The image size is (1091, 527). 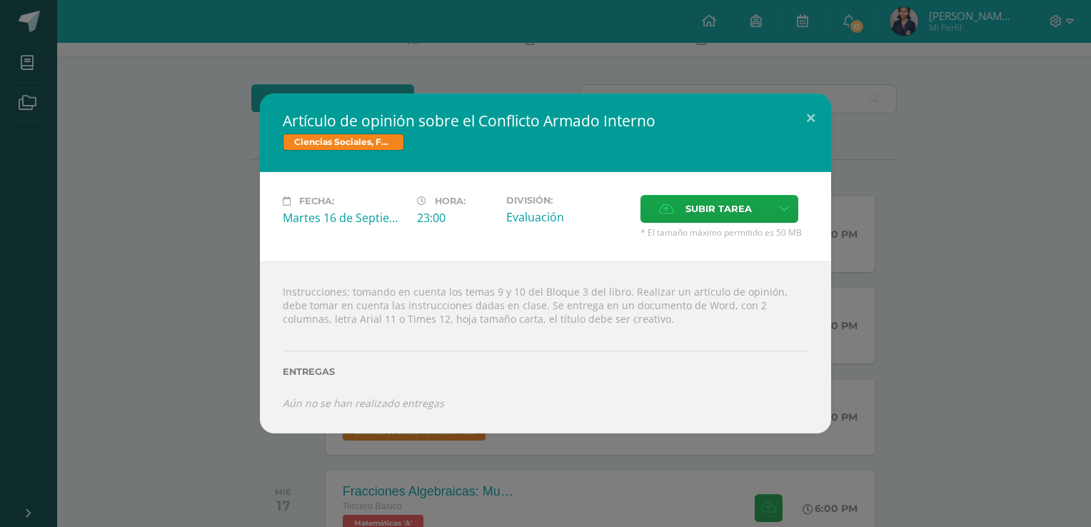 What do you see at coordinates (344, 218) in the screenshot?
I see `div: Martes 16 de Septiembre` at bounding box center [344, 218].